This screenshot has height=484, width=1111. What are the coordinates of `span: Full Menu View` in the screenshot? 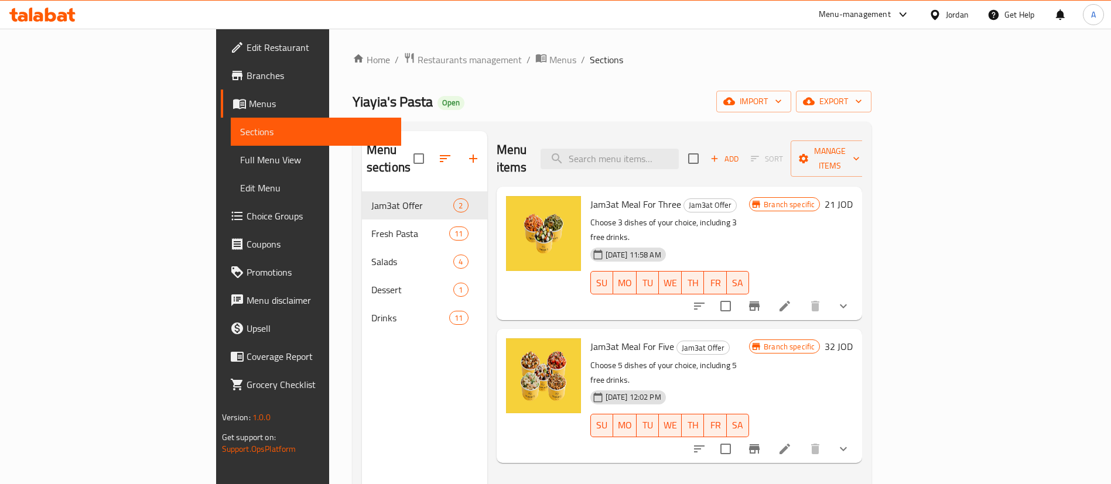 It's located at (316, 160).